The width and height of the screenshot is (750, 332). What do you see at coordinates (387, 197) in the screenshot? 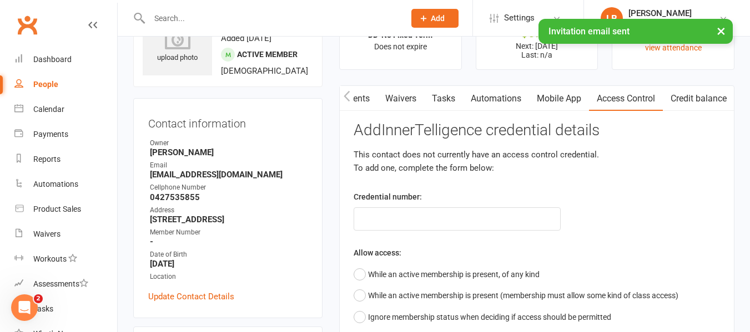
I see `label: Credential number:` at bounding box center [387, 197].